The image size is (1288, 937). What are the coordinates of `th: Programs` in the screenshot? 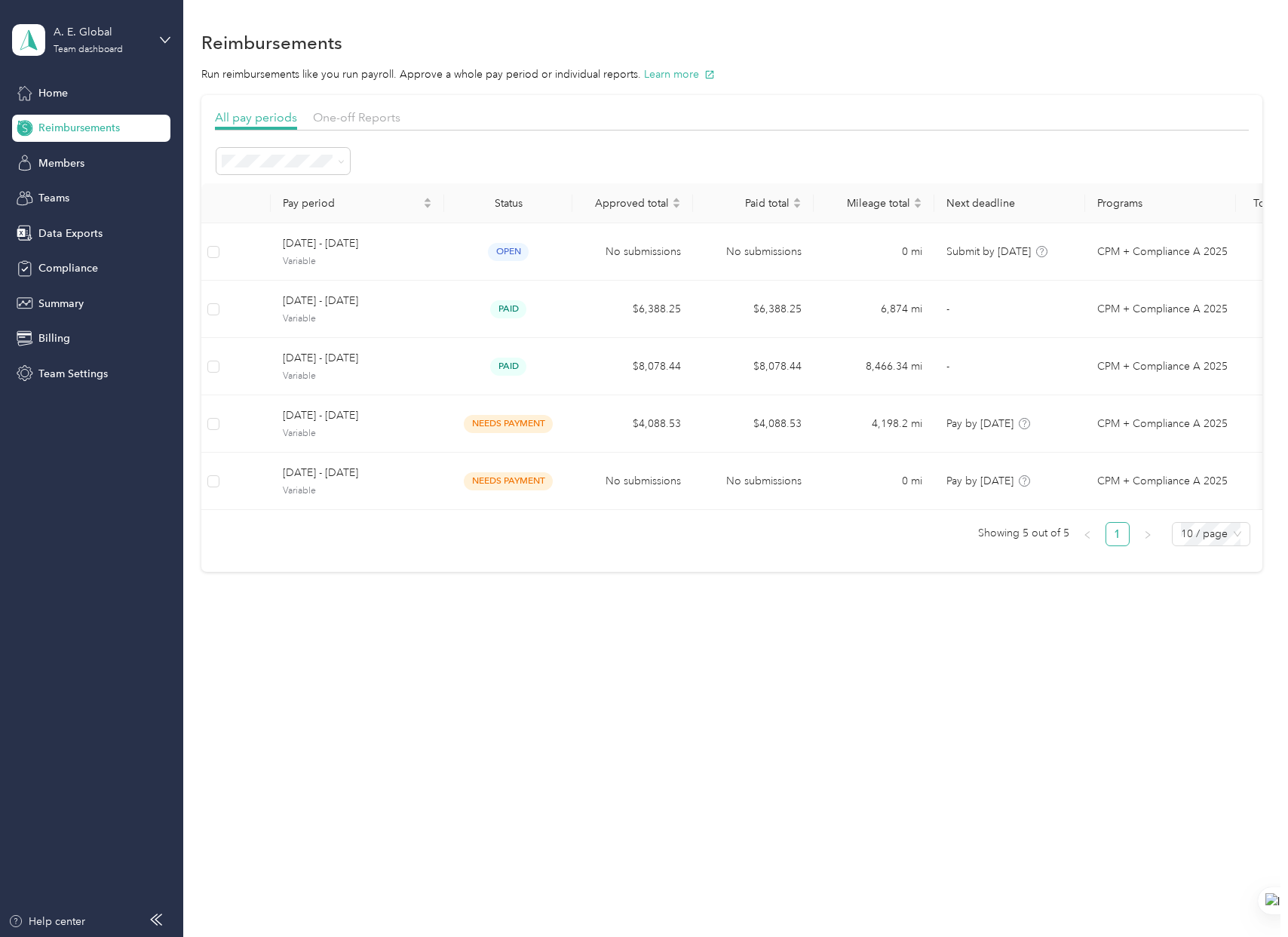 It's located at (1160, 203).